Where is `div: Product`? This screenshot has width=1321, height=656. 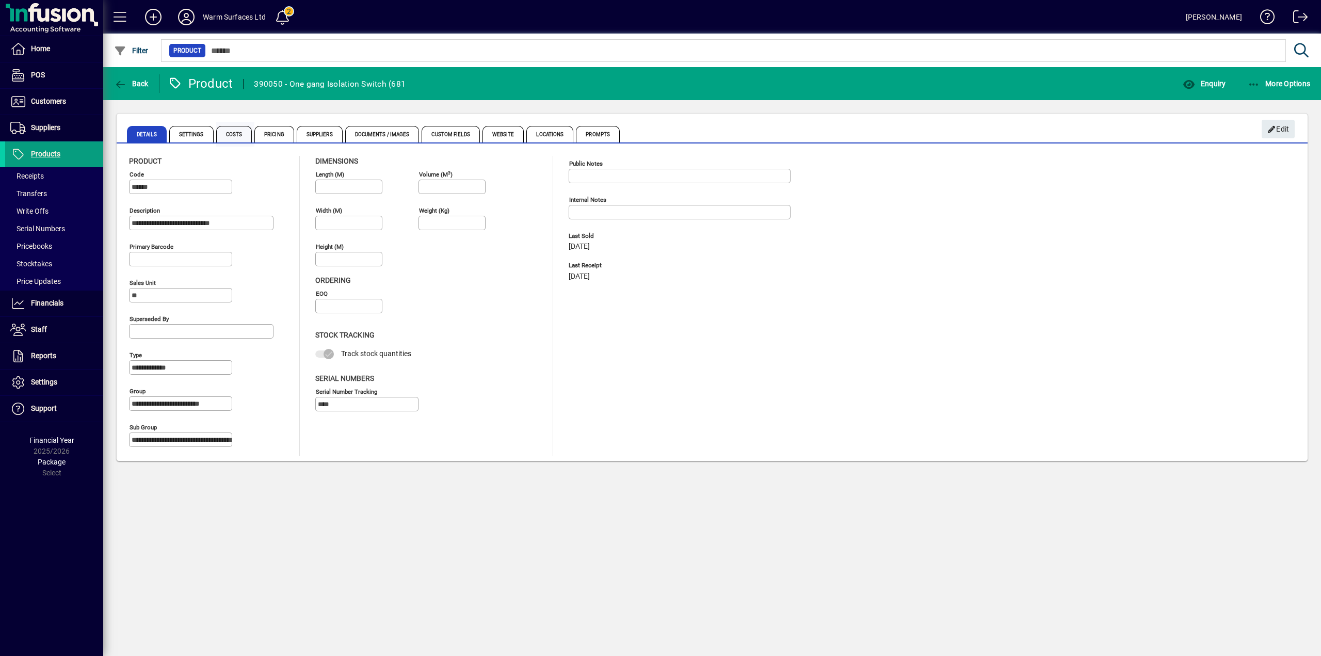
div: Product is located at coordinates (200, 84).